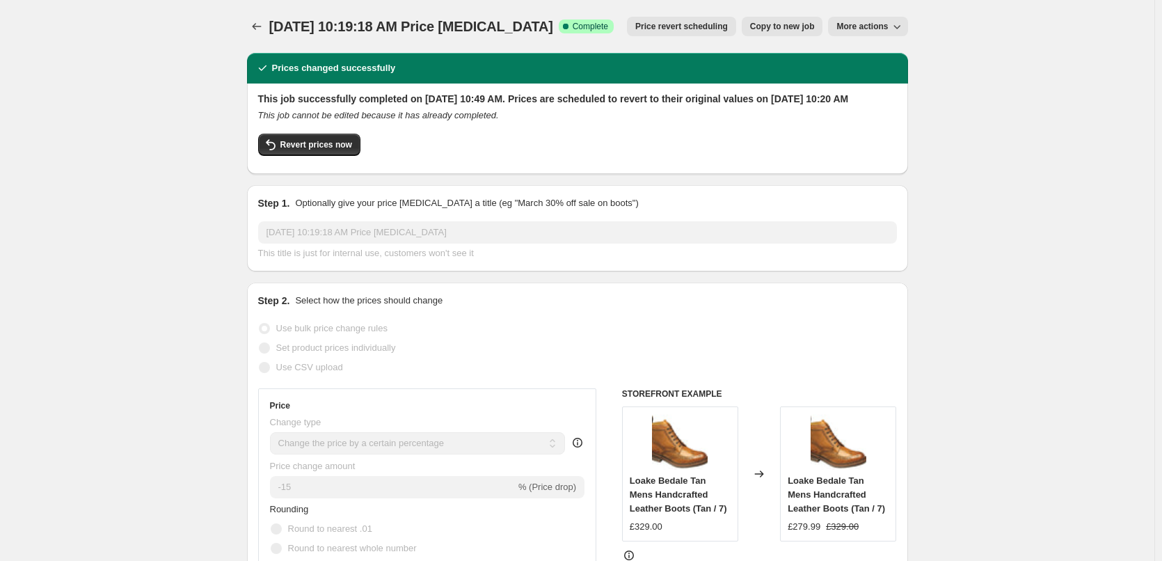 The image size is (1162, 561). What do you see at coordinates (274, 301) in the screenshot?
I see `h2: Step 2.` at bounding box center [274, 301].